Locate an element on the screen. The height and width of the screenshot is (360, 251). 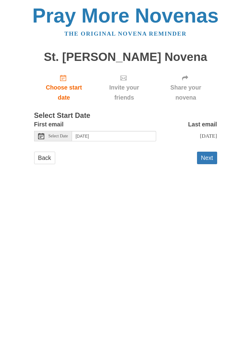
a: Pray More Novenas is located at coordinates (125, 16).